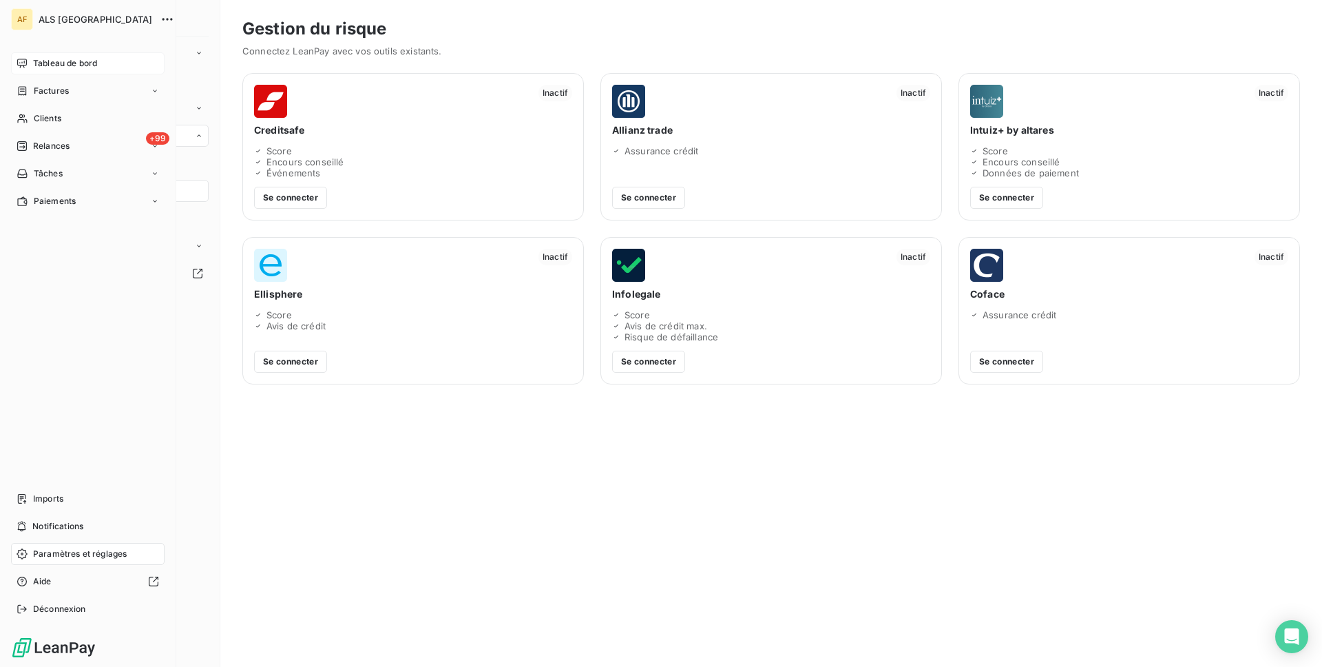 This screenshot has width=1322, height=667. Describe the element at coordinates (296, 326) in the screenshot. I see `span: Avis de crédit` at that location.